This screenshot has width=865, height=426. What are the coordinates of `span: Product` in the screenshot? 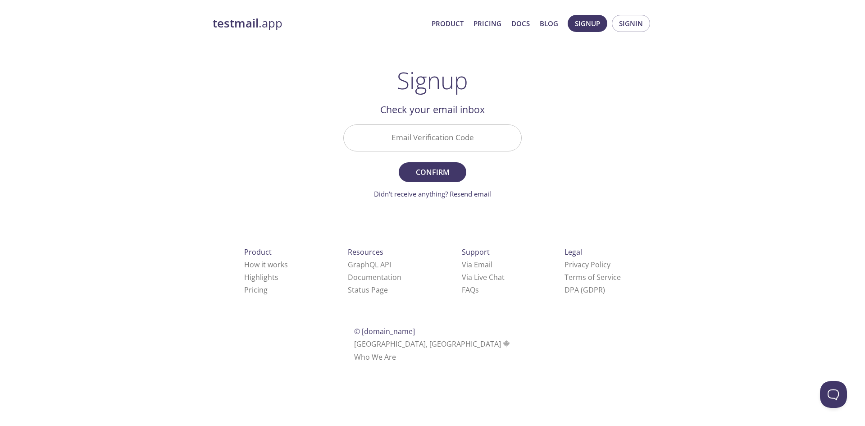 It's located at (258, 252).